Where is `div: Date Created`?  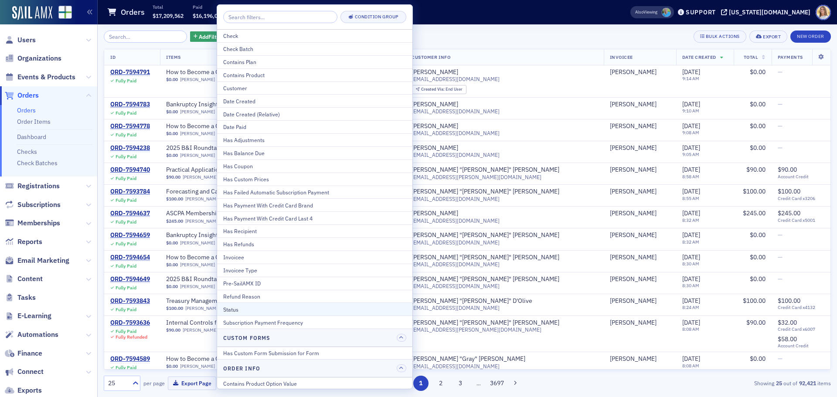 div: Date Created is located at coordinates (315, 101).